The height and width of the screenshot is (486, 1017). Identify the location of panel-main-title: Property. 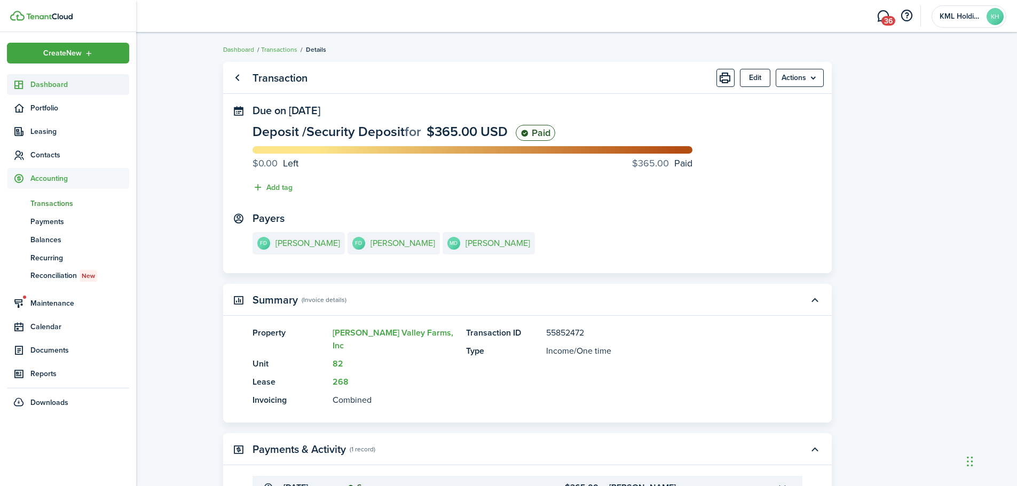
(290, 340).